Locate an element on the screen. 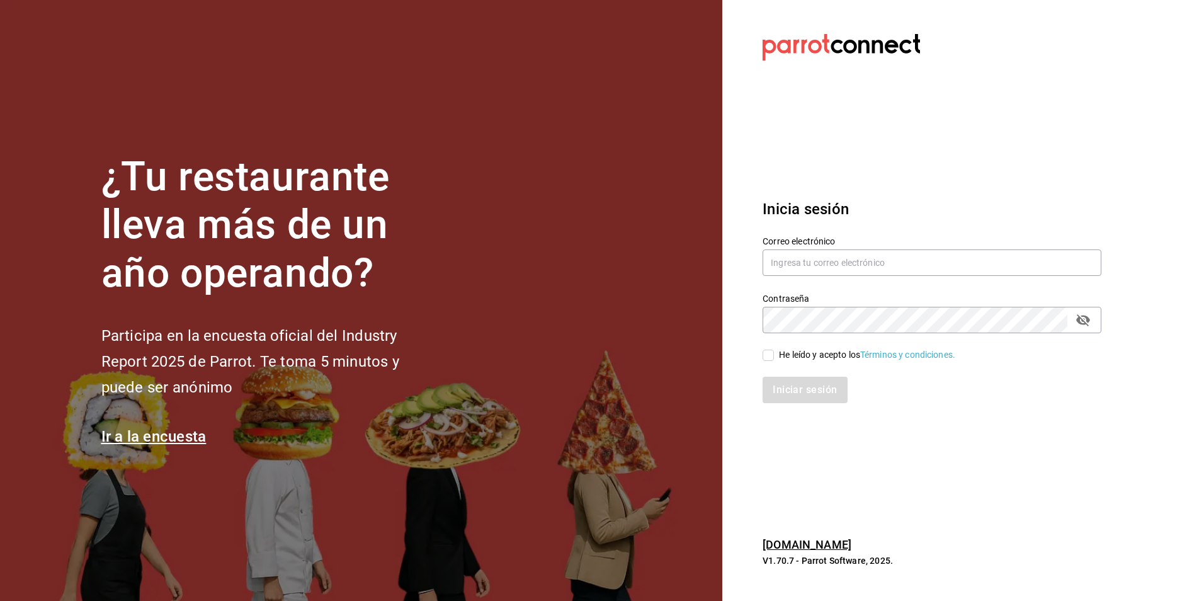 This screenshot has width=1204, height=601. a: Ir a la encuesta is located at coordinates (154, 436).